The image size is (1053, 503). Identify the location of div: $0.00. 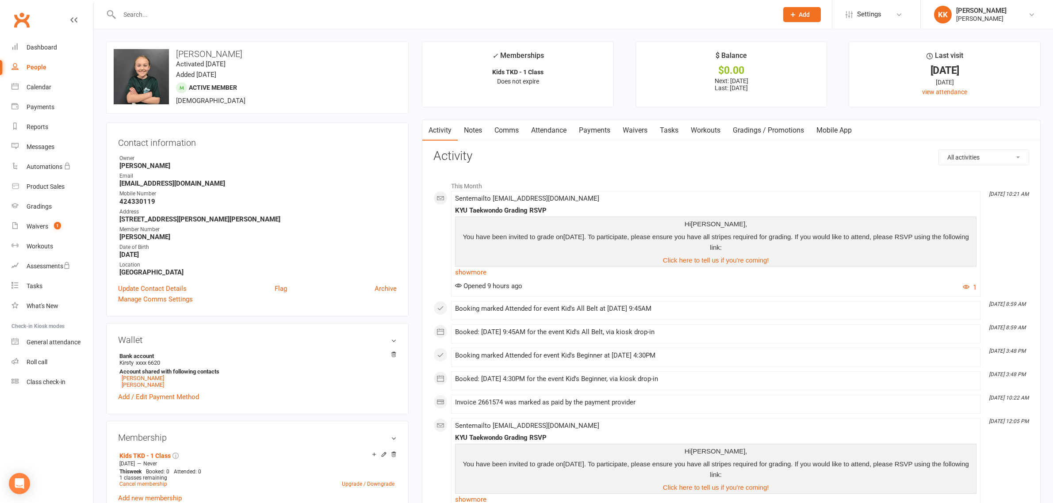
(731, 70).